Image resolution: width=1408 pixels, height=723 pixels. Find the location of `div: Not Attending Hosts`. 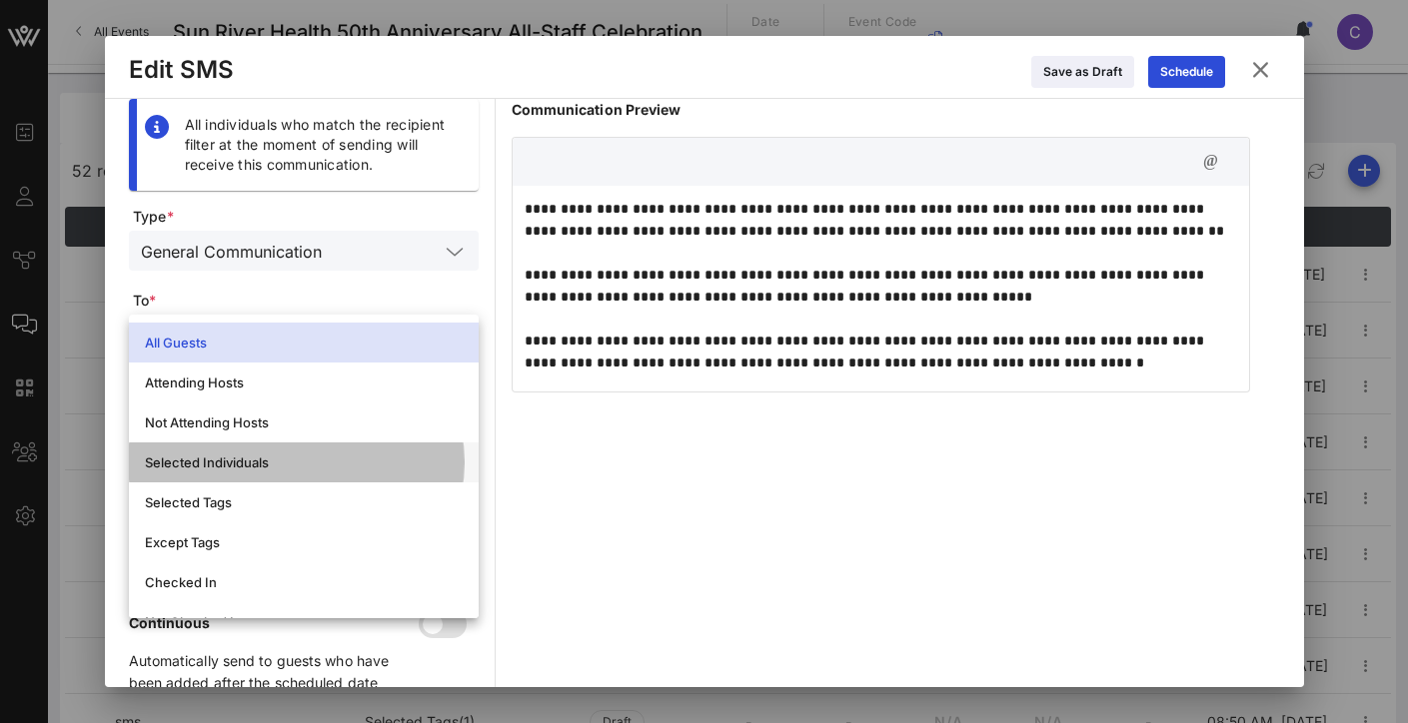

div: Not Attending Hosts is located at coordinates (304, 423).